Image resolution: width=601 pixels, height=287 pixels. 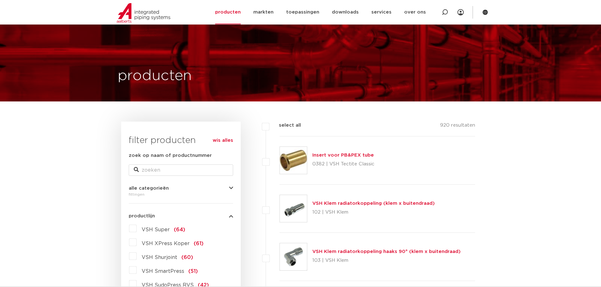 I want to click on div: fittingen, so click(x=181, y=195).